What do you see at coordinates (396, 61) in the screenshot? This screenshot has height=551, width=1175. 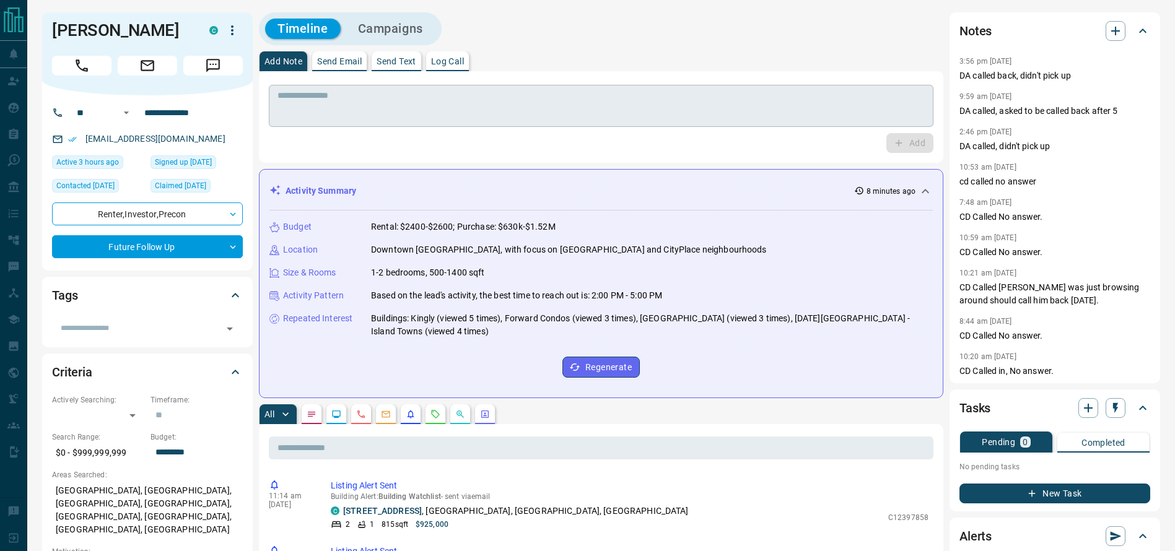 I see `p: Send Text` at bounding box center [396, 61].